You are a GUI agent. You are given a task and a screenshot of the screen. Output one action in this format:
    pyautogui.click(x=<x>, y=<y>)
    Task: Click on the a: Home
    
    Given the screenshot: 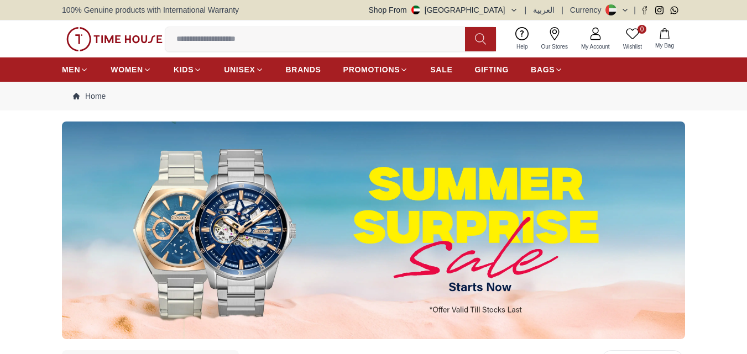 What is the action you would take?
    pyautogui.click(x=89, y=96)
    